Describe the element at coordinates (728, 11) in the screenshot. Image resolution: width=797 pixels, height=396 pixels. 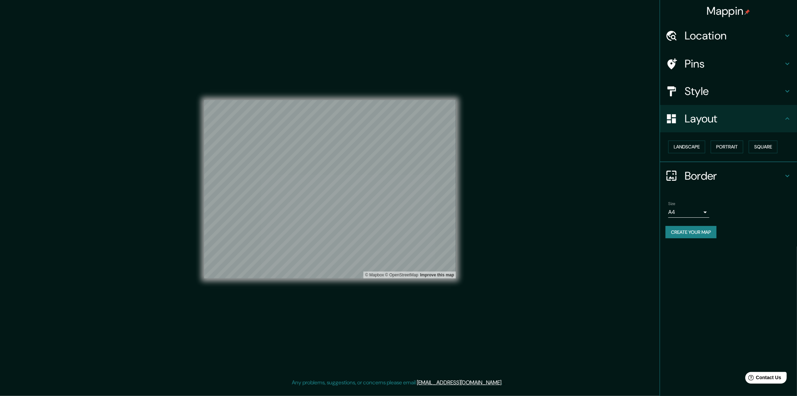
I see `h4: Mappin` at that location.